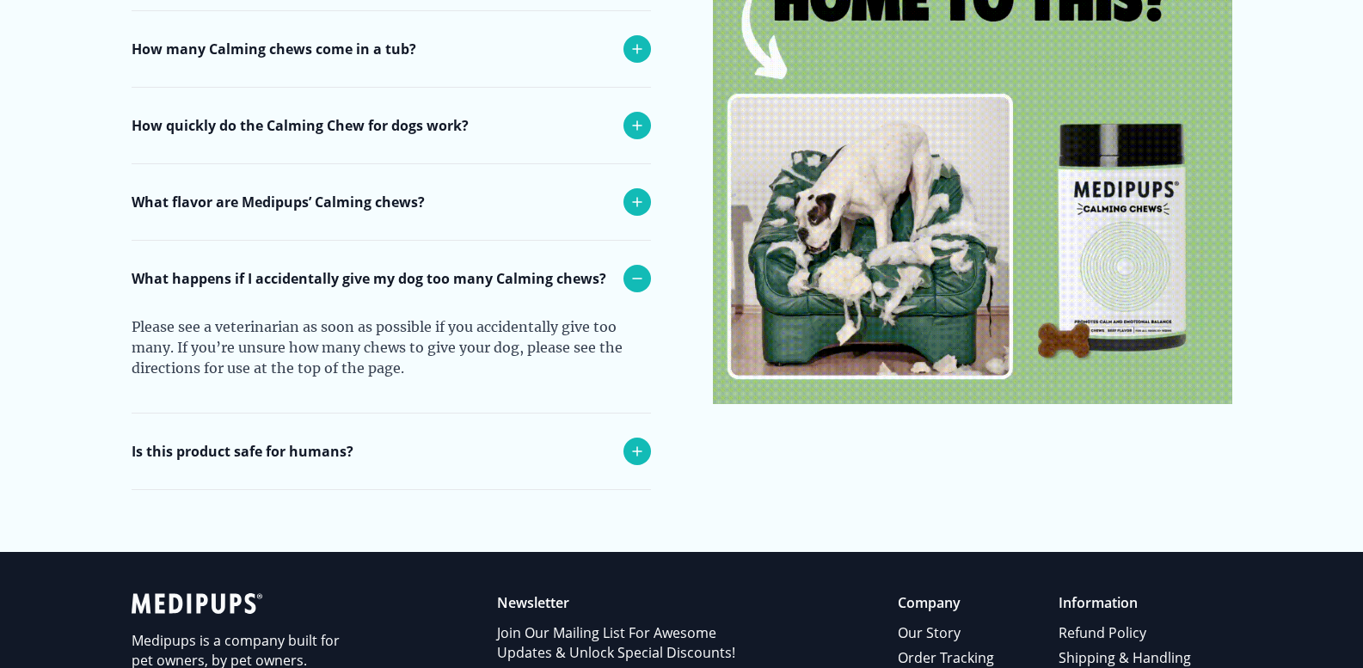  I want to click on a: Our Story, so click(947, 633).